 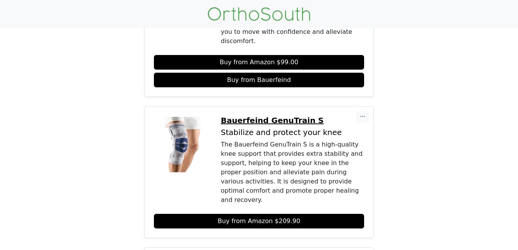 I want to click on a: Buy from Bauerfeind, so click(x=259, y=80).